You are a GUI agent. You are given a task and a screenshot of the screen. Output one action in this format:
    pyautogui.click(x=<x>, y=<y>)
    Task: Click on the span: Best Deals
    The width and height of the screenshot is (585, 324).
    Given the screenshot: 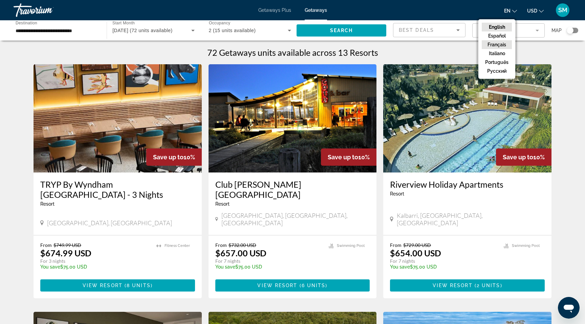 What is the action you would take?
    pyautogui.click(x=416, y=30)
    